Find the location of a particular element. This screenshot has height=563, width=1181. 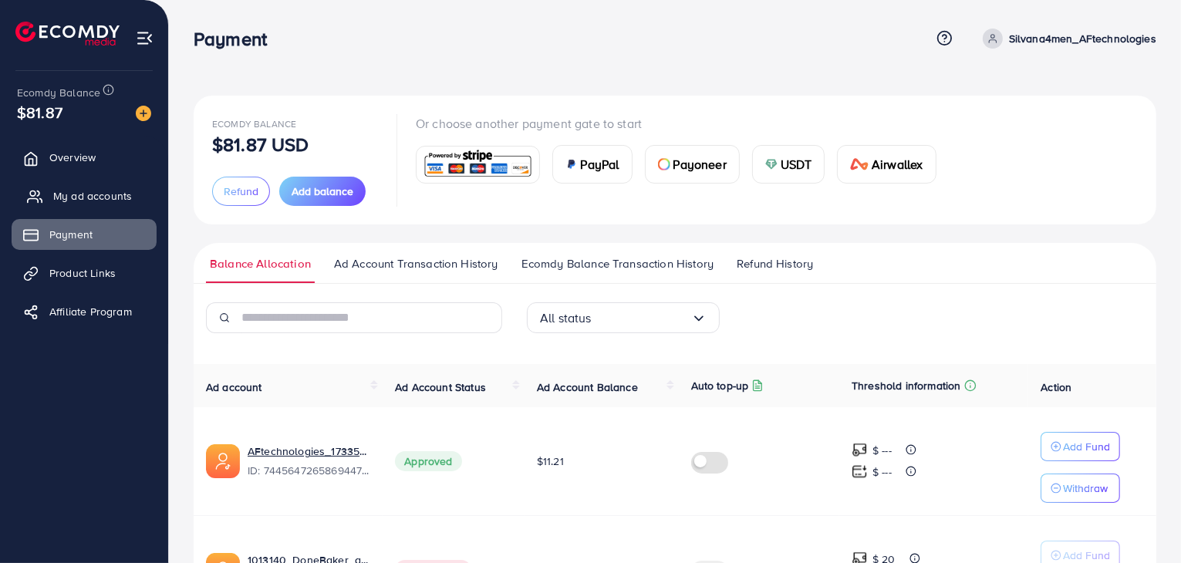

span: Balance Allocation is located at coordinates (260, 264).